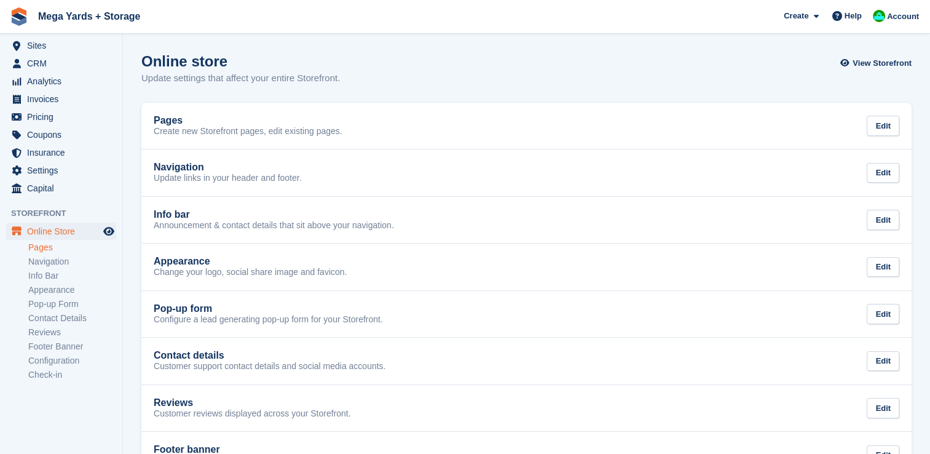 This screenshot has height=454, width=930. Describe the element at coordinates (72, 332) in the screenshot. I see `a: Reviews` at that location.